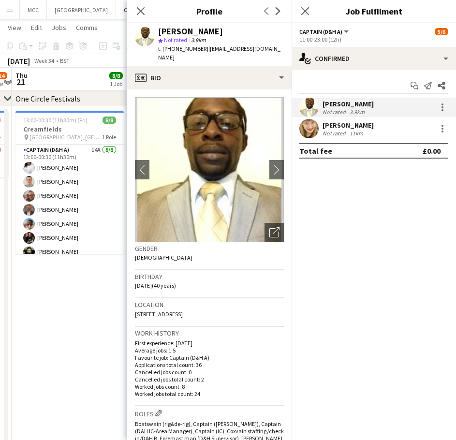 This screenshot has height=440, width=456. I want to click on h3: Work history, so click(209, 333).